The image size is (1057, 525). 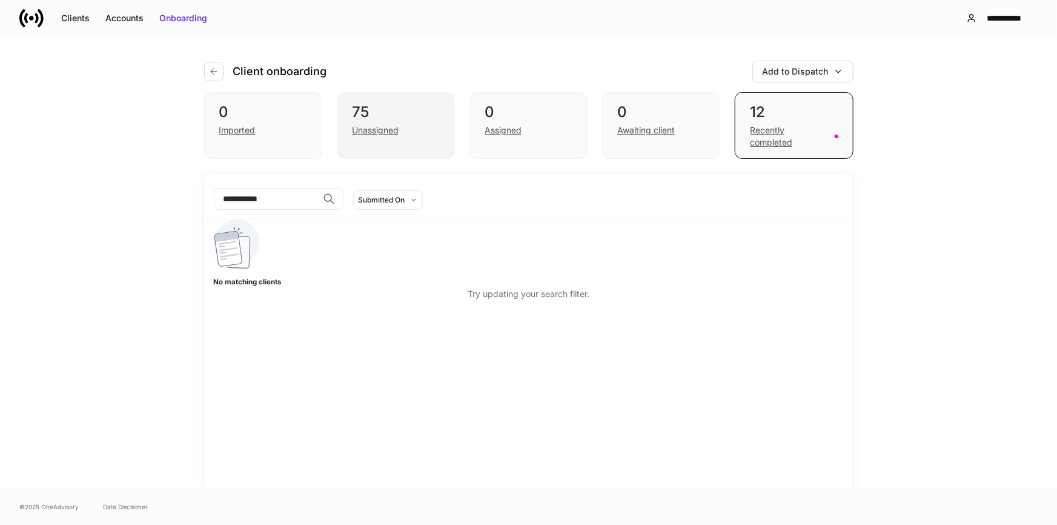 What do you see at coordinates (529, 282) in the screenshot?
I see `h5: No matching clients` at bounding box center [529, 282].